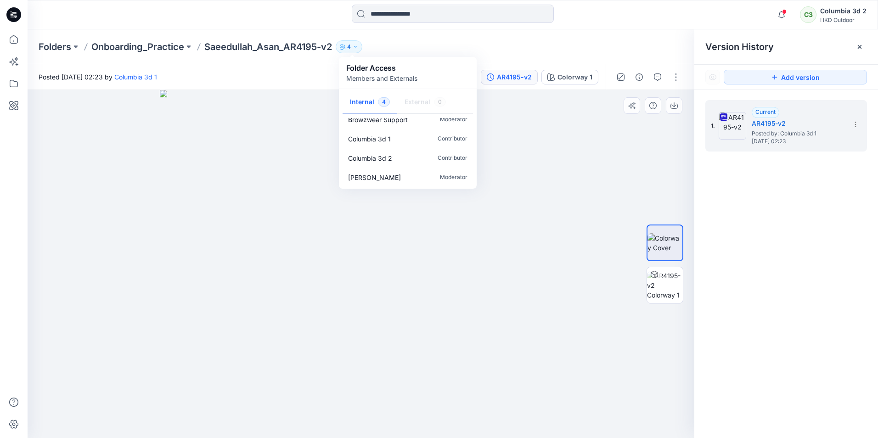 This screenshot has height=438, width=878. I want to click on a: Columbia 3d 1, so click(135, 77).